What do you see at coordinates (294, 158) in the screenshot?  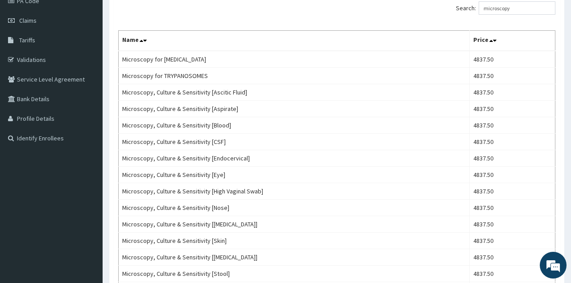 I see `td: Microscopy, Culture & Sensitivity [Endocervical]` at bounding box center [294, 158].